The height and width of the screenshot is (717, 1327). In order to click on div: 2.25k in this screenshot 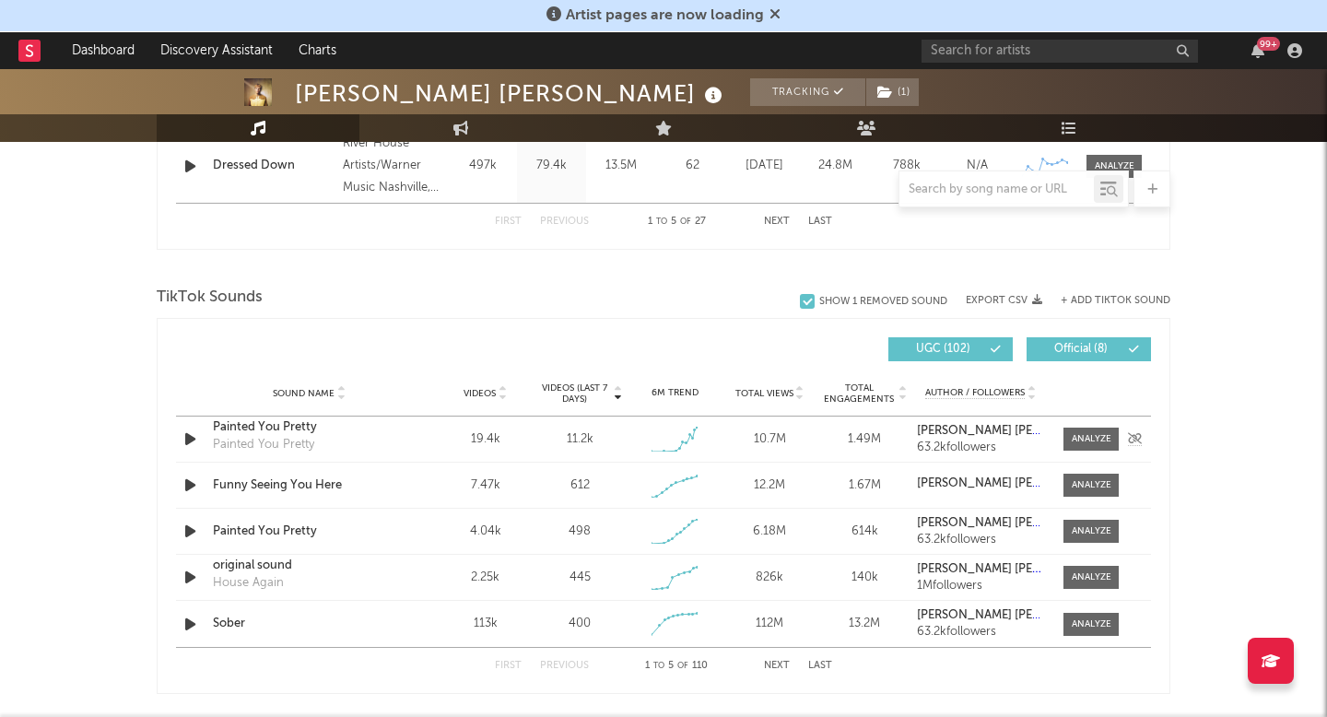, I will do `click(485, 578)`.